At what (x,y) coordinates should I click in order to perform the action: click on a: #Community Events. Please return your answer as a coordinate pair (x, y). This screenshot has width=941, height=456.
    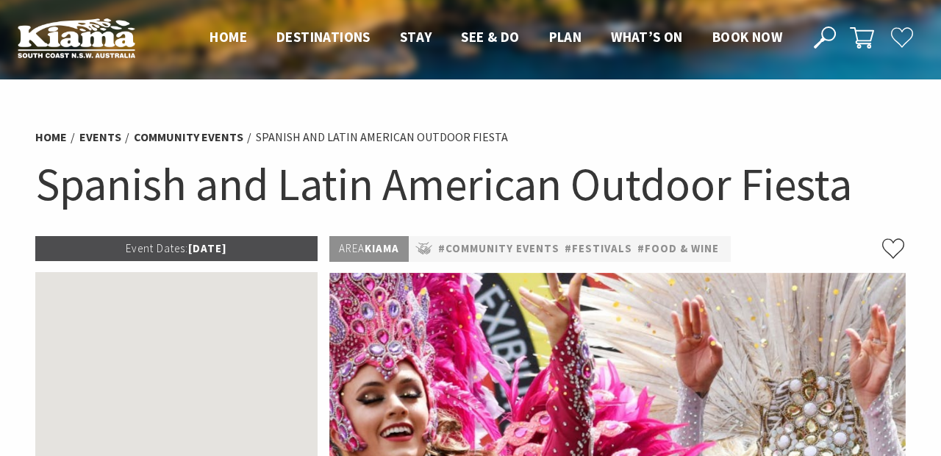
    Looking at the image, I should click on (498, 248).